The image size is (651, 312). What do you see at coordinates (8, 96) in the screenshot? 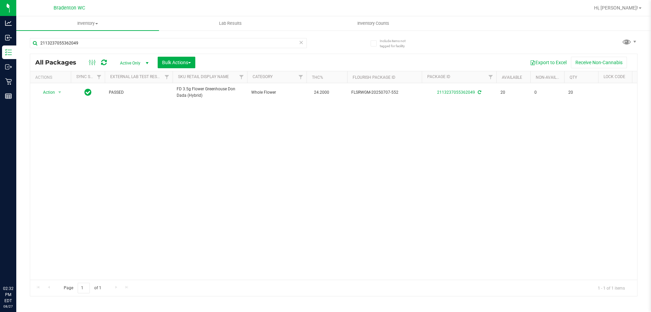
I see `inline-svg: Reports` at bounding box center [8, 96].